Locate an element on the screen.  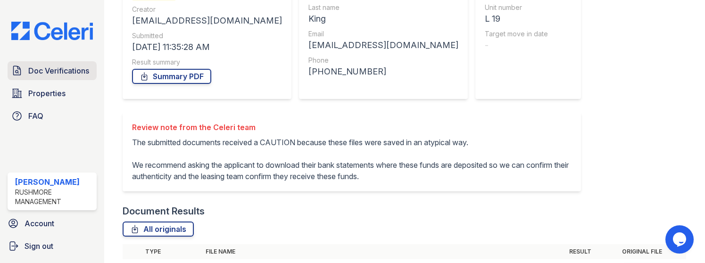
a: Sign out is located at coordinates (52, 246).